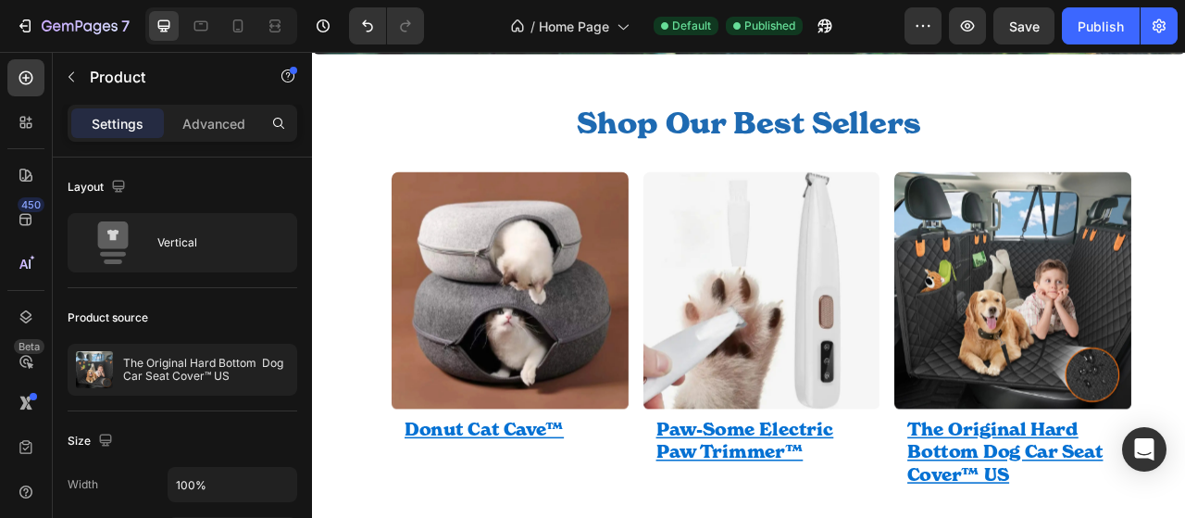 Image resolution: width=1185 pixels, height=518 pixels. I want to click on div: Undo/Redo, so click(386, 26).